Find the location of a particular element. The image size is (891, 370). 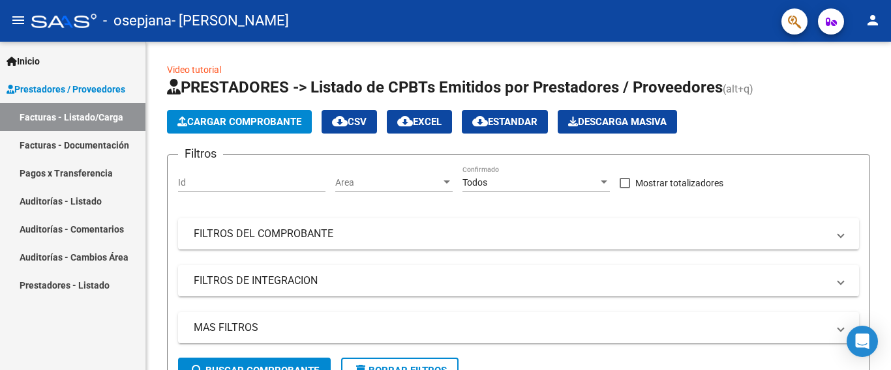

span: Todos is located at coordinates (475, 183).